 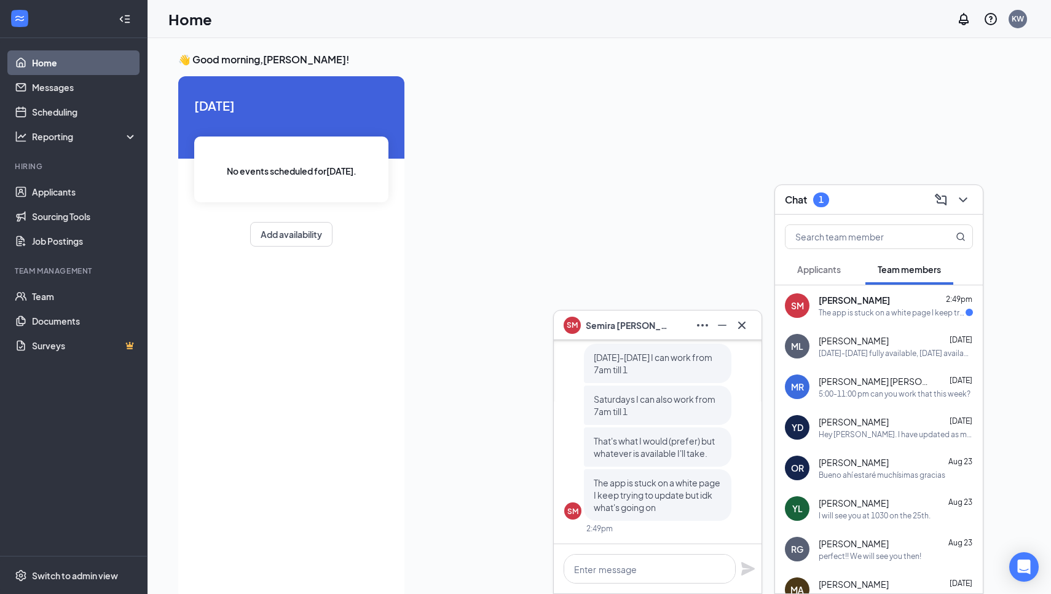 I want to click on input: Search team member, so click(x=858, y=237).